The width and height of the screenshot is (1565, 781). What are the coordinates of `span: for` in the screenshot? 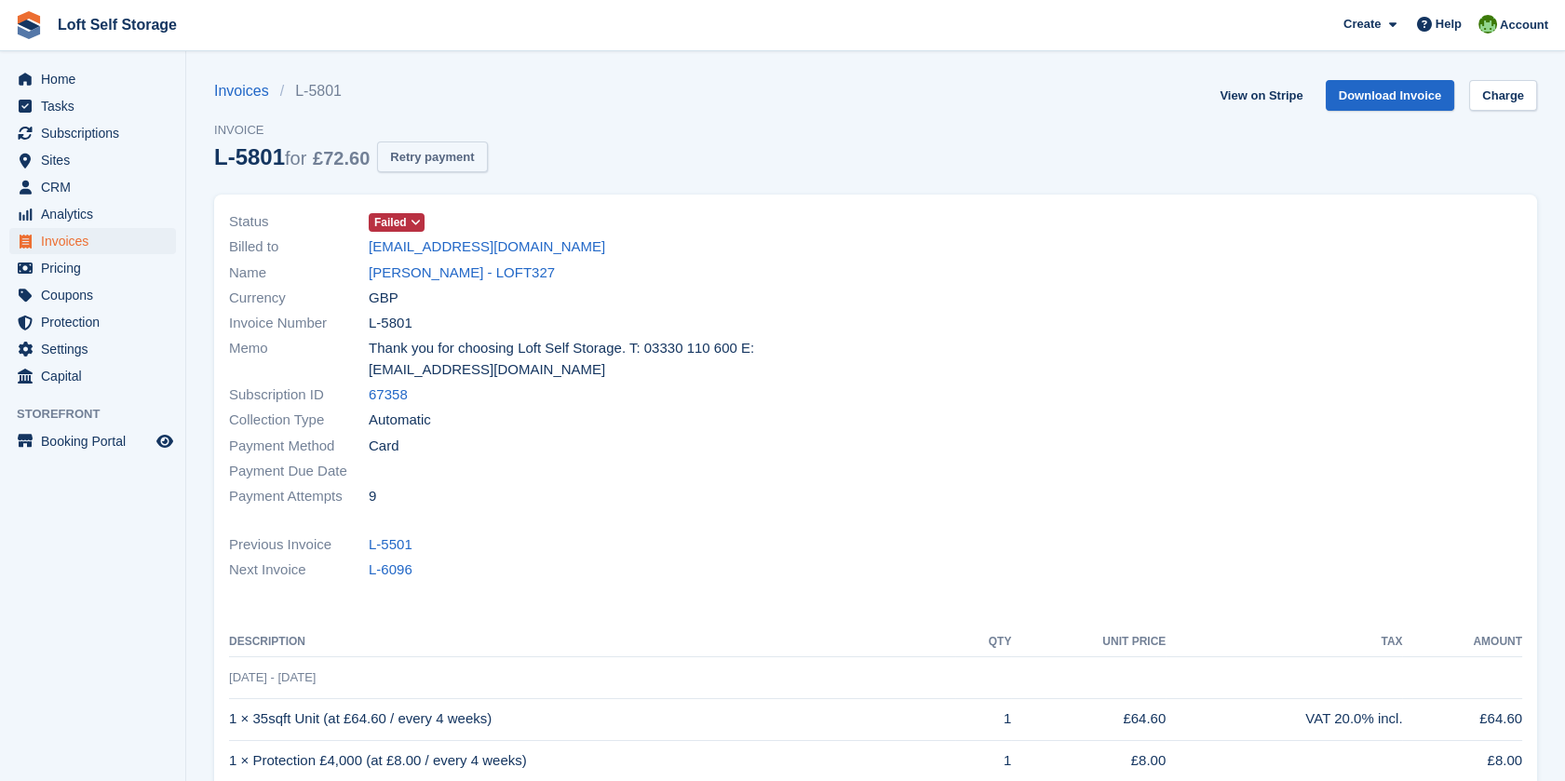 It's located at (295, 158).